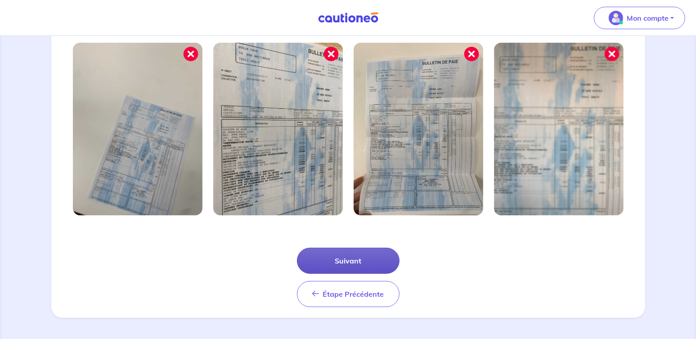 This screenshot has height=339, width=696. Describe the element at coordinates (616, 18) in the screenshot. I see `img: illu_account_valid_menu.svg` at that location.